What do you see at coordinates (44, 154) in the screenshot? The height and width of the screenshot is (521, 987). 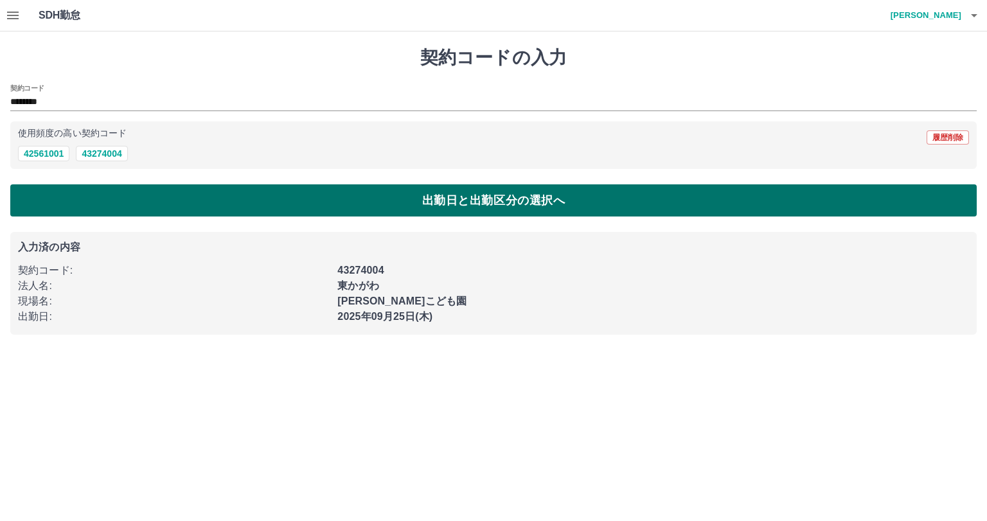 I see `button: 42561001` at bounding box center [44, 154].